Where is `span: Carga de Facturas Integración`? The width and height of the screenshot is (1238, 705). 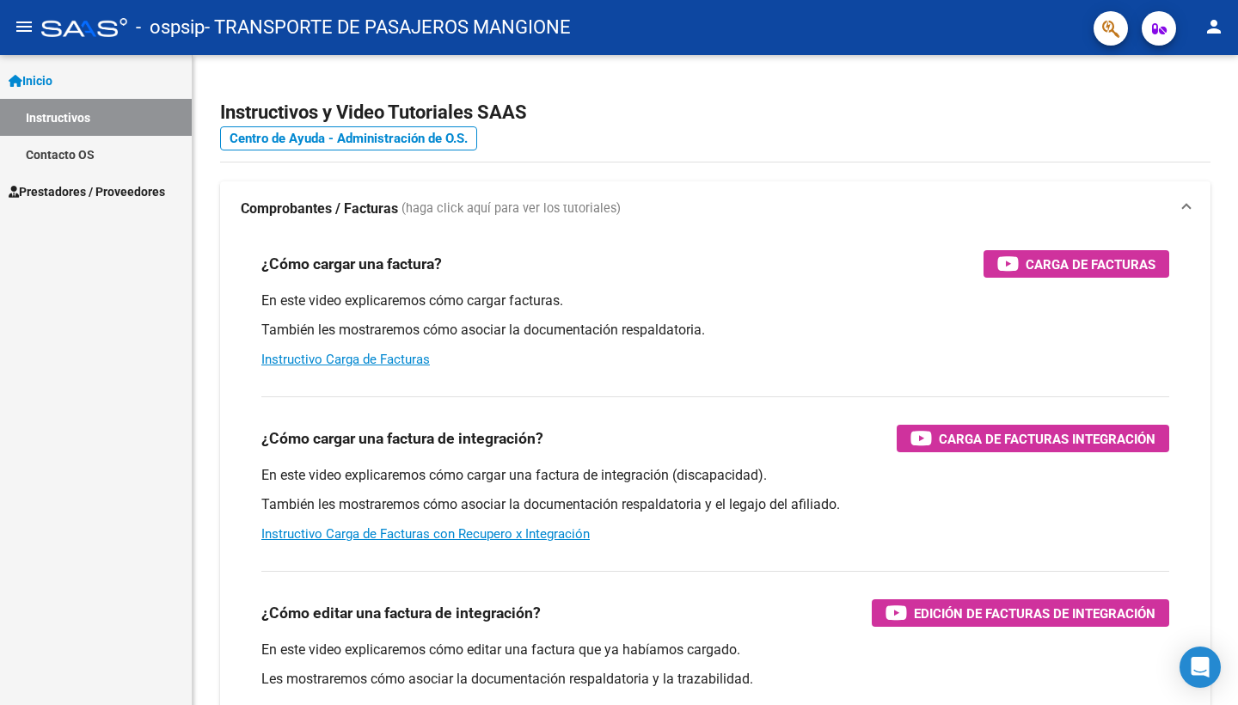 span: Carga de Facturas Integración is located at coordinates (1047, 438).